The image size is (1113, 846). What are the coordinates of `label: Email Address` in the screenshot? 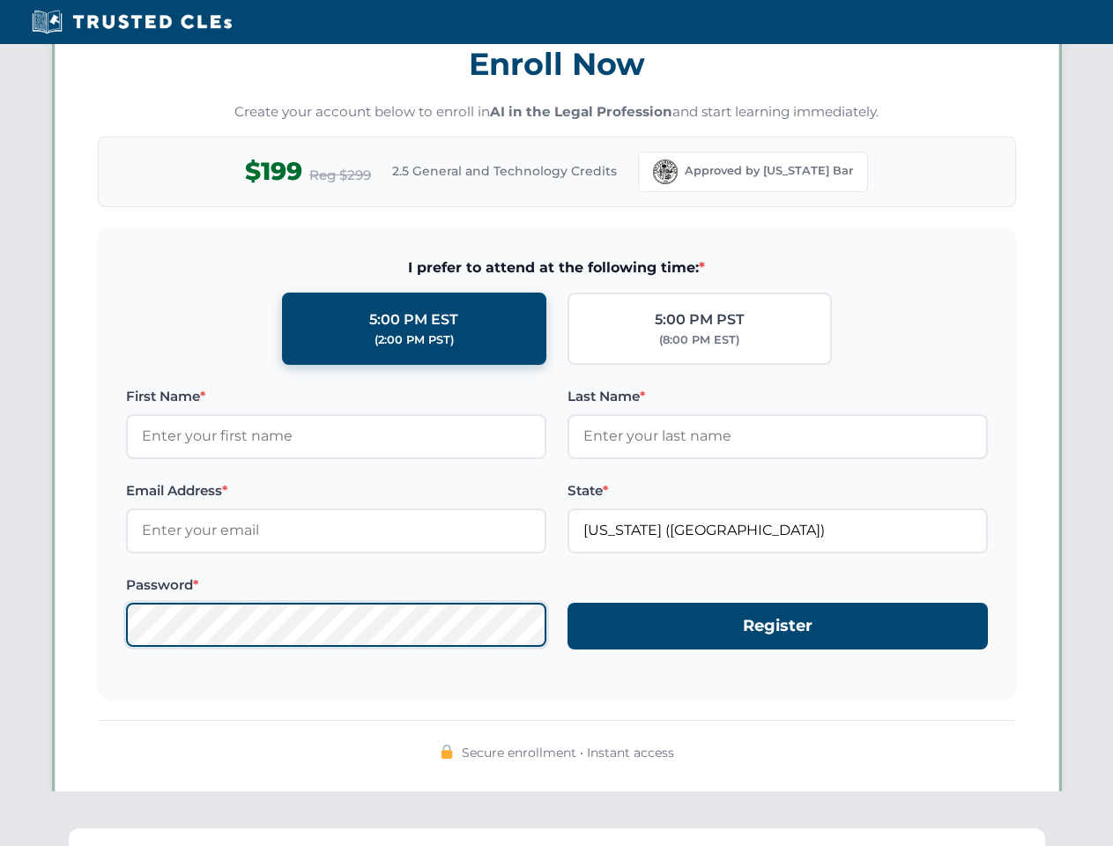 It's located at (336, 491).